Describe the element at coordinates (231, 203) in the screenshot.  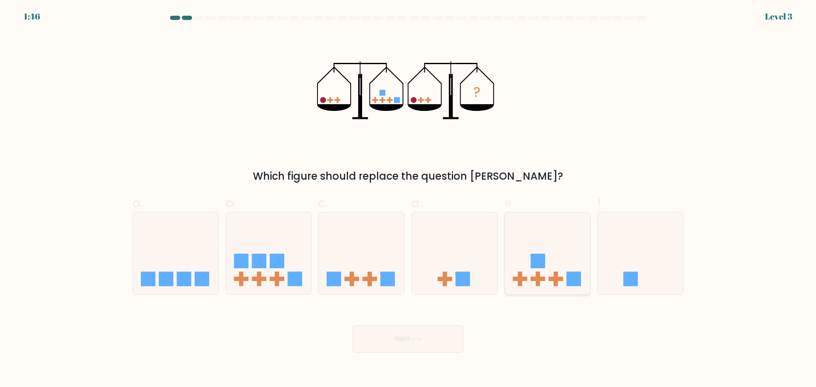
I see `span: b.` at that location.